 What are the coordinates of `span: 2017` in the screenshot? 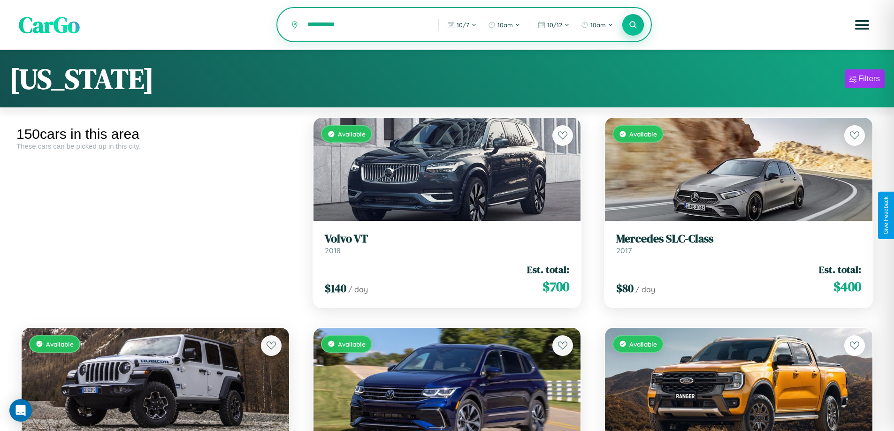 It's located at (624, 251).